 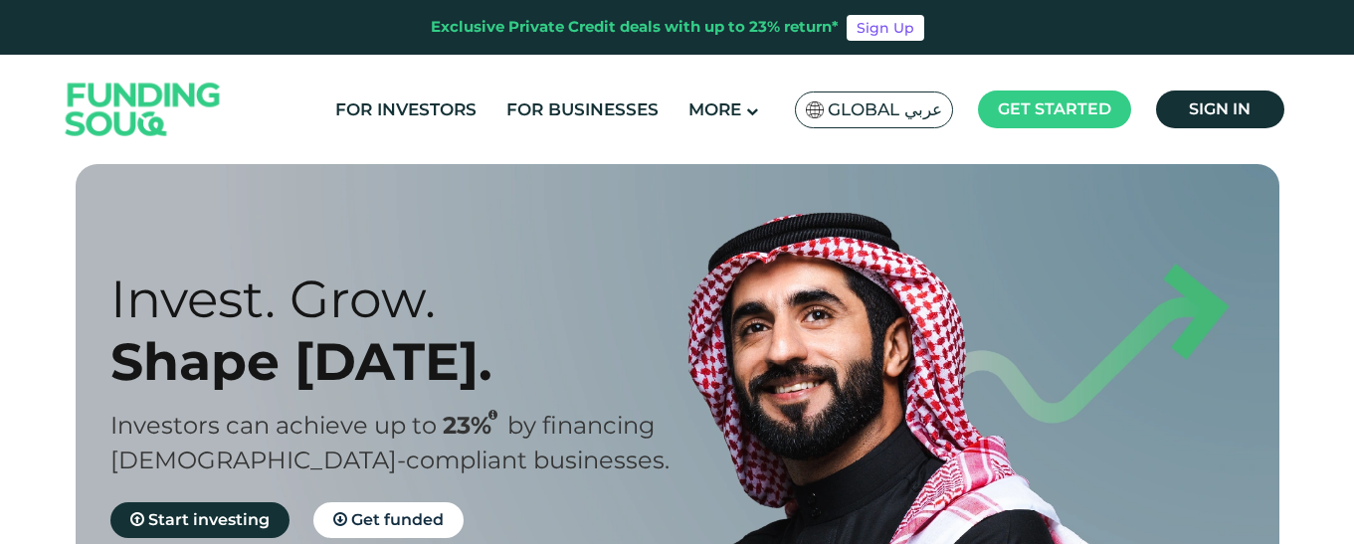 What do you see at coordinates (1220, 108) in the screenshot?
I see `span: Sign in` at bounding box center [1220, 108].